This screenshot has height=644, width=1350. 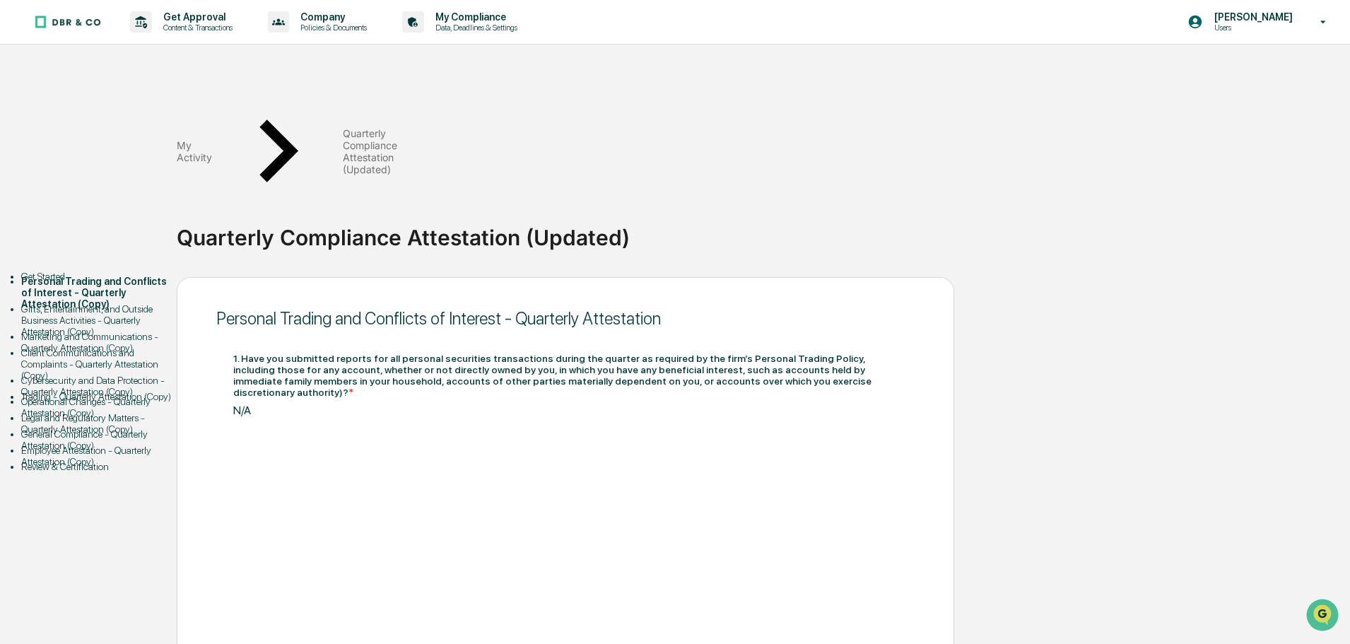 What do you see at coordinates (99, 407) in the screenshot?
I see `div: Operational Changes - Quarterly Attestation (Copy)` at bounding box center [99, 407].